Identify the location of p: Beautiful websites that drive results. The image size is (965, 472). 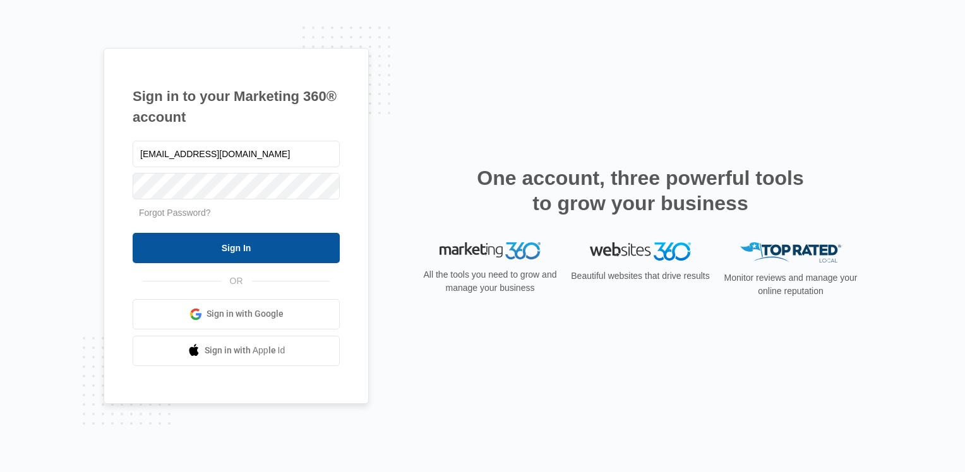
(640, 276).